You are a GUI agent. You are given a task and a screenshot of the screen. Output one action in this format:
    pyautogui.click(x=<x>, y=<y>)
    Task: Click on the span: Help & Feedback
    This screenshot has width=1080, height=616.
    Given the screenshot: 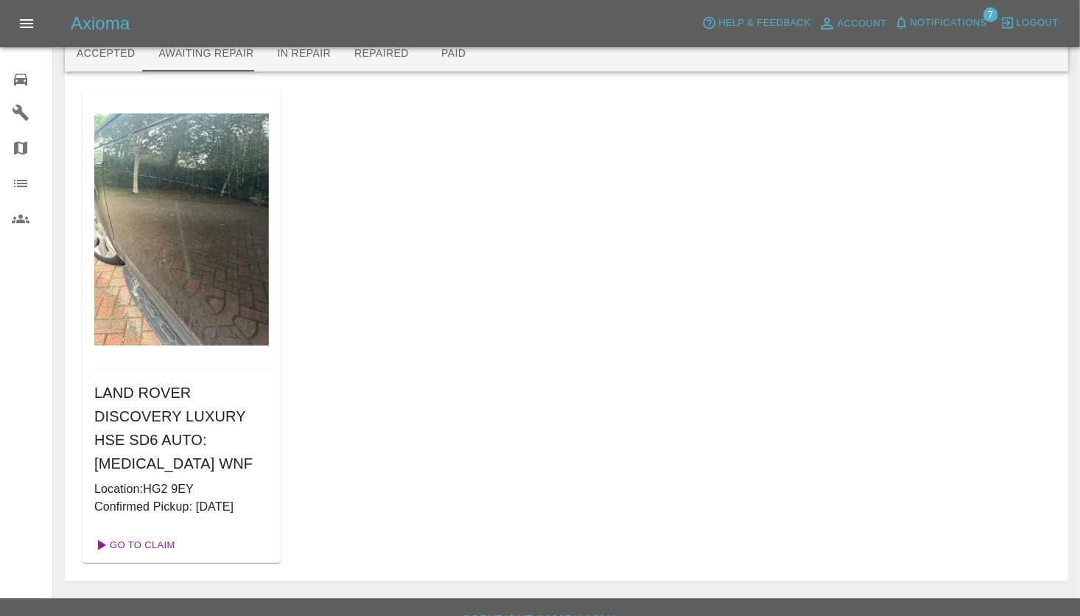 What is the action you would take?
    pyautogui.click(x=764, y=23)
    